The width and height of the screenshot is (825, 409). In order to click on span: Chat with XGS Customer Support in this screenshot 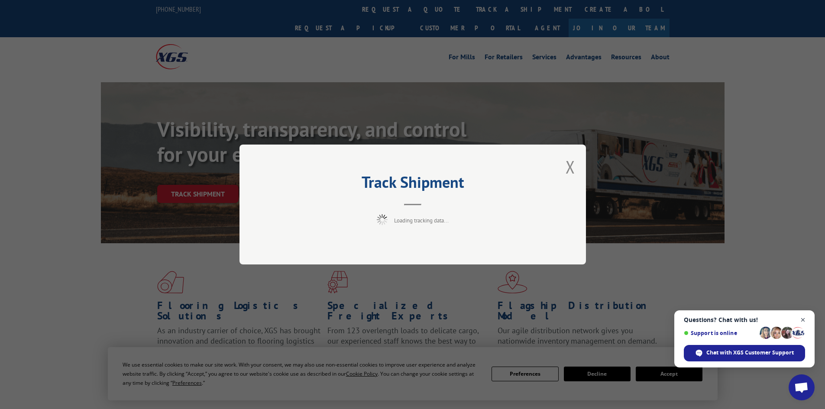, I will do `click(750, 353)`.